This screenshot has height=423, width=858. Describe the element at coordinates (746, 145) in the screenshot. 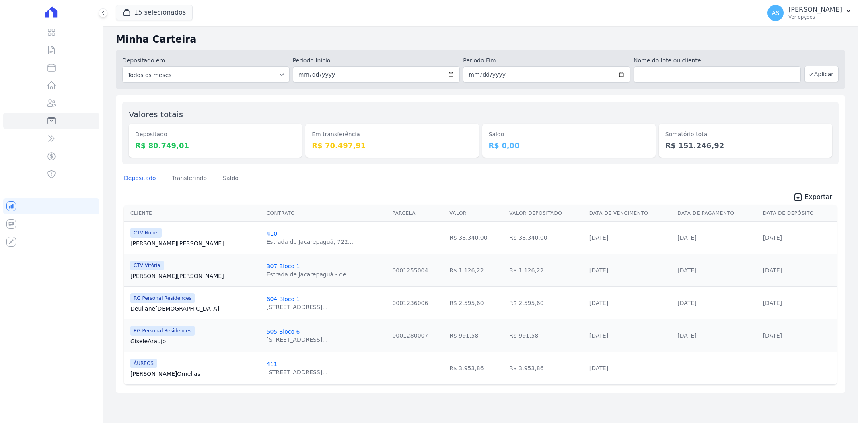

I see `dd: R$ 151.246,92` at that location.